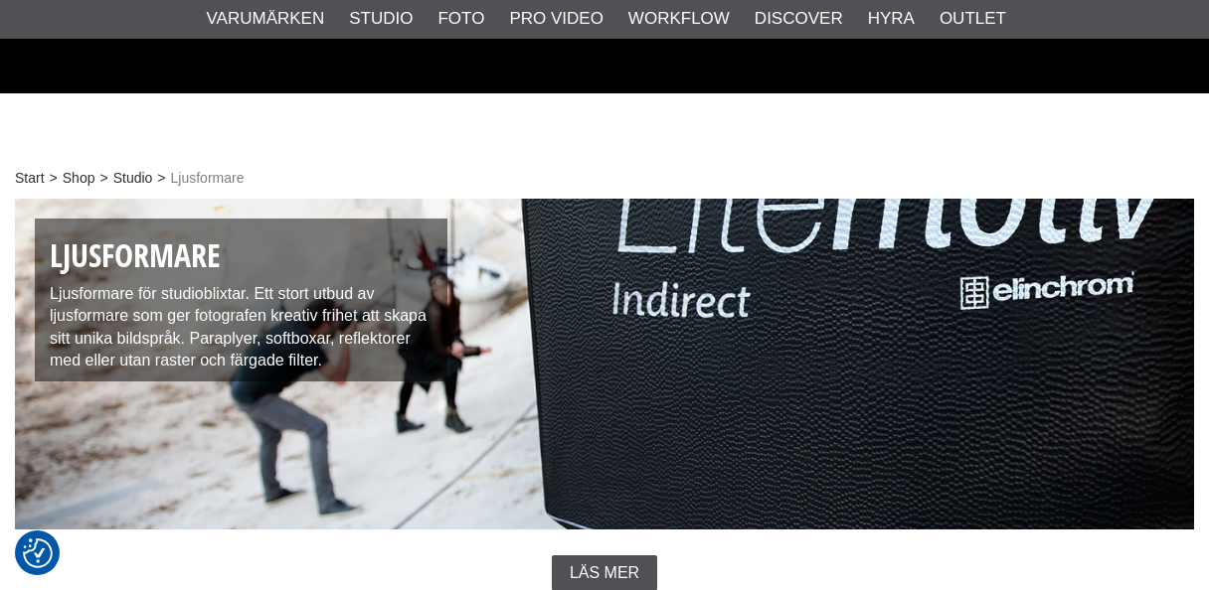 The image size is (1209, 590). Describe the element at coordinates (265, 19) in the screenshot. I see `a: Varumärken` at that location.